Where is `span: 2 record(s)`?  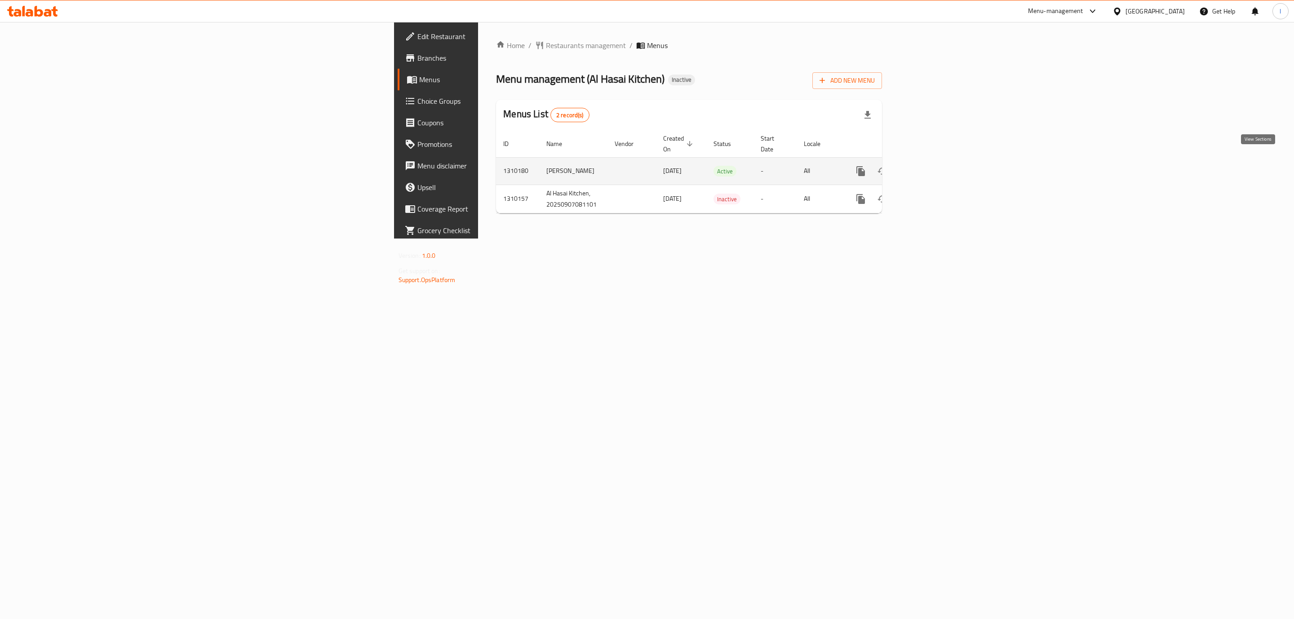
span: 2 record(s) is located at coordinates (570, 115).